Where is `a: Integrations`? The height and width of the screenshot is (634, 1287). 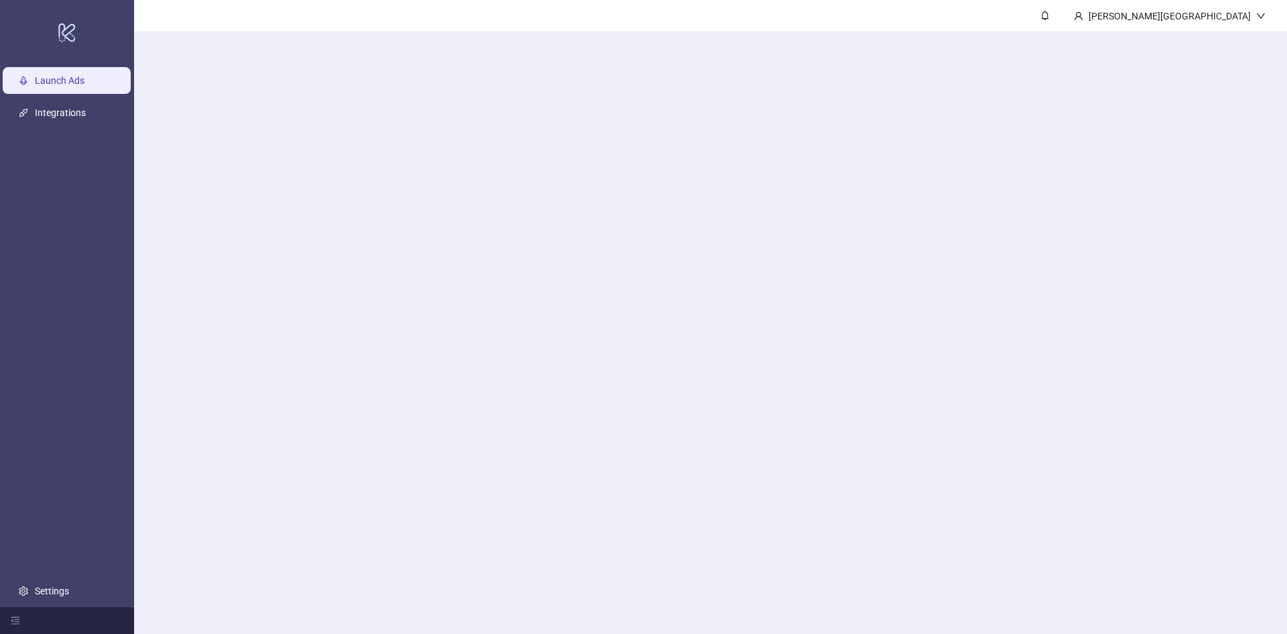
a: Integrations is located at coordinates (60, 113).